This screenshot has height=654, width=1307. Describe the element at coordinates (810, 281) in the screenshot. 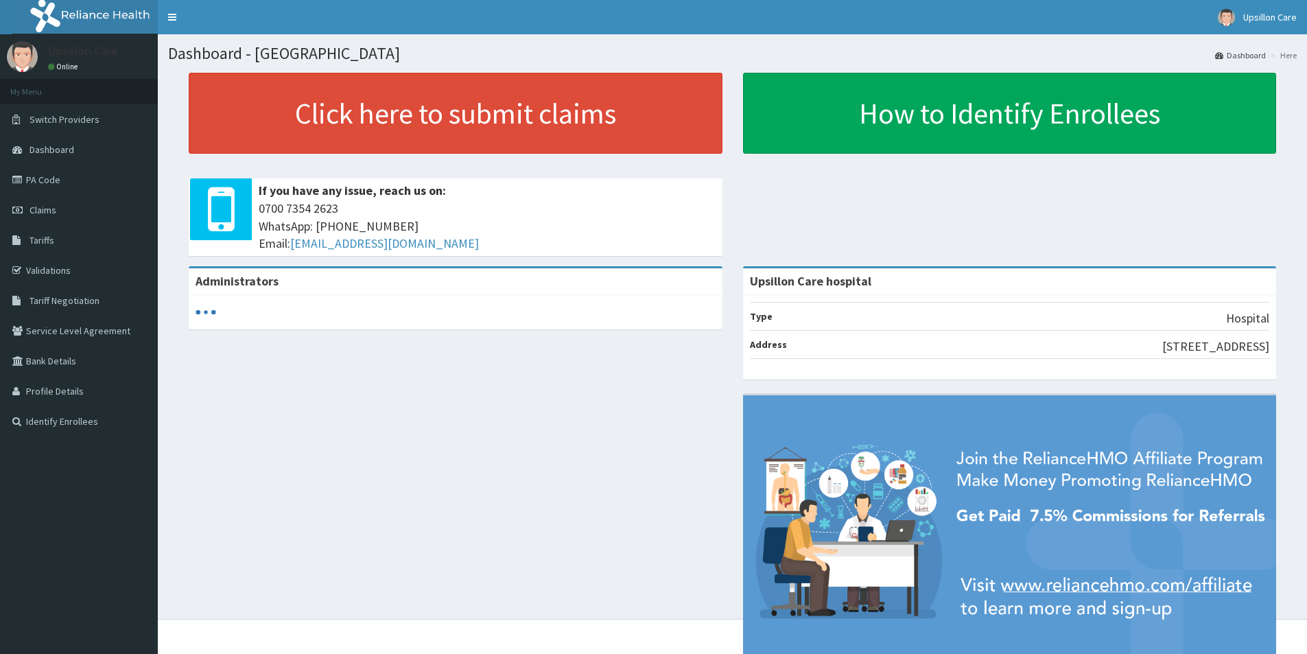

I see `strong: Upsillon Care hospital` at that location.